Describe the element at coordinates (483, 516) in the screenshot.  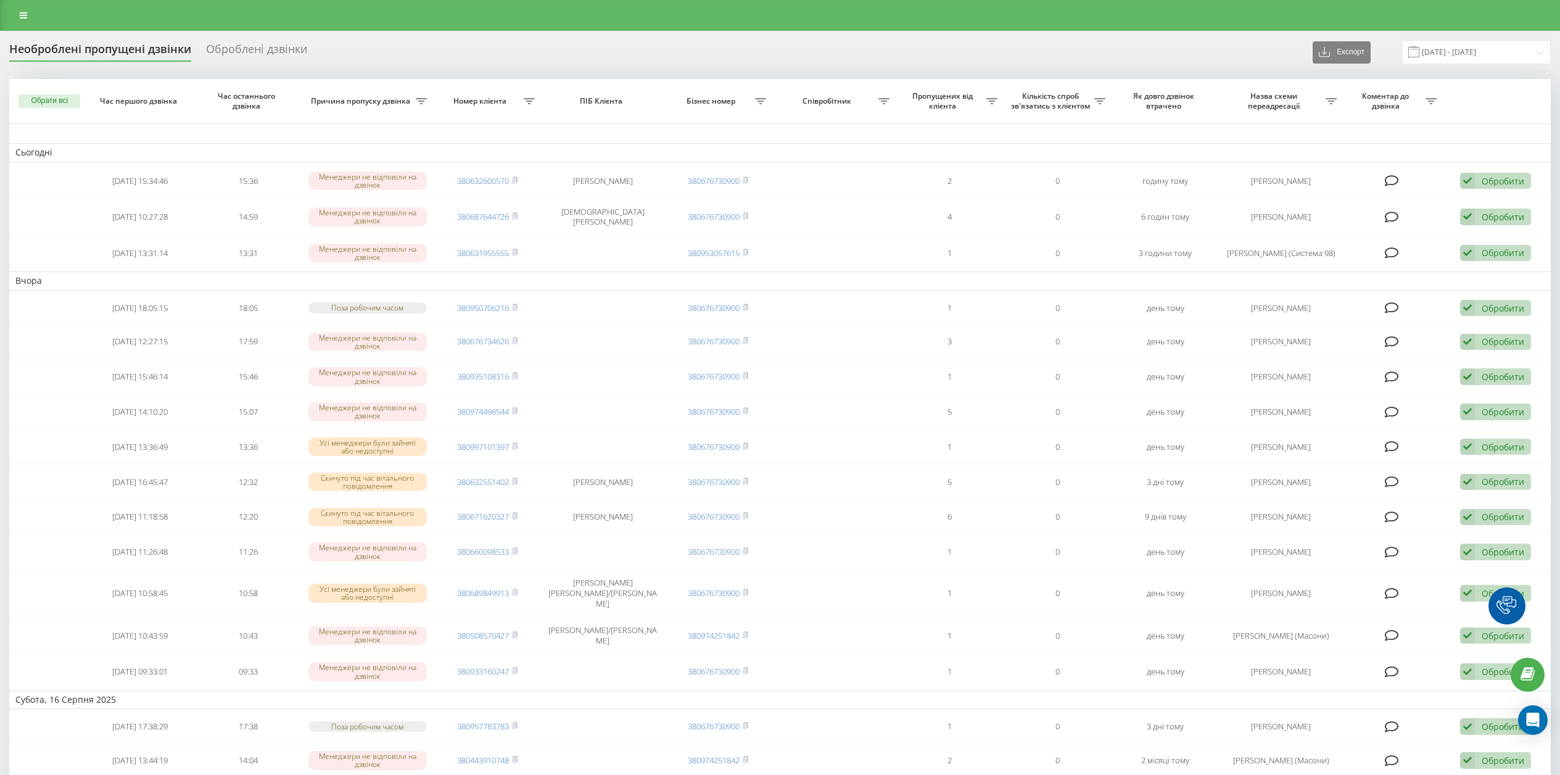
I see `a: 380671620327` at that location.